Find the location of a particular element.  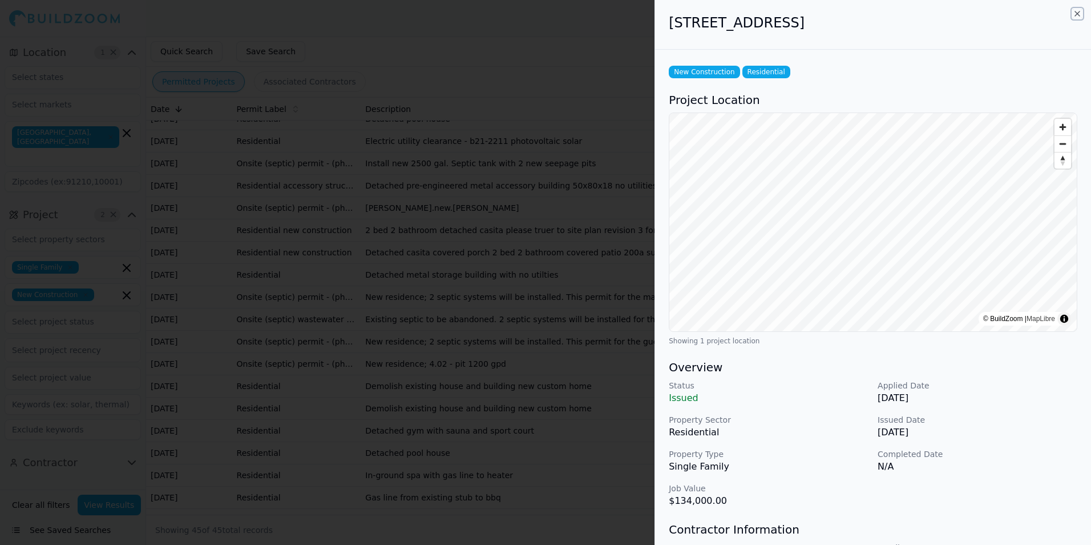

p: Issued Date is located at coordinates (978, 420).